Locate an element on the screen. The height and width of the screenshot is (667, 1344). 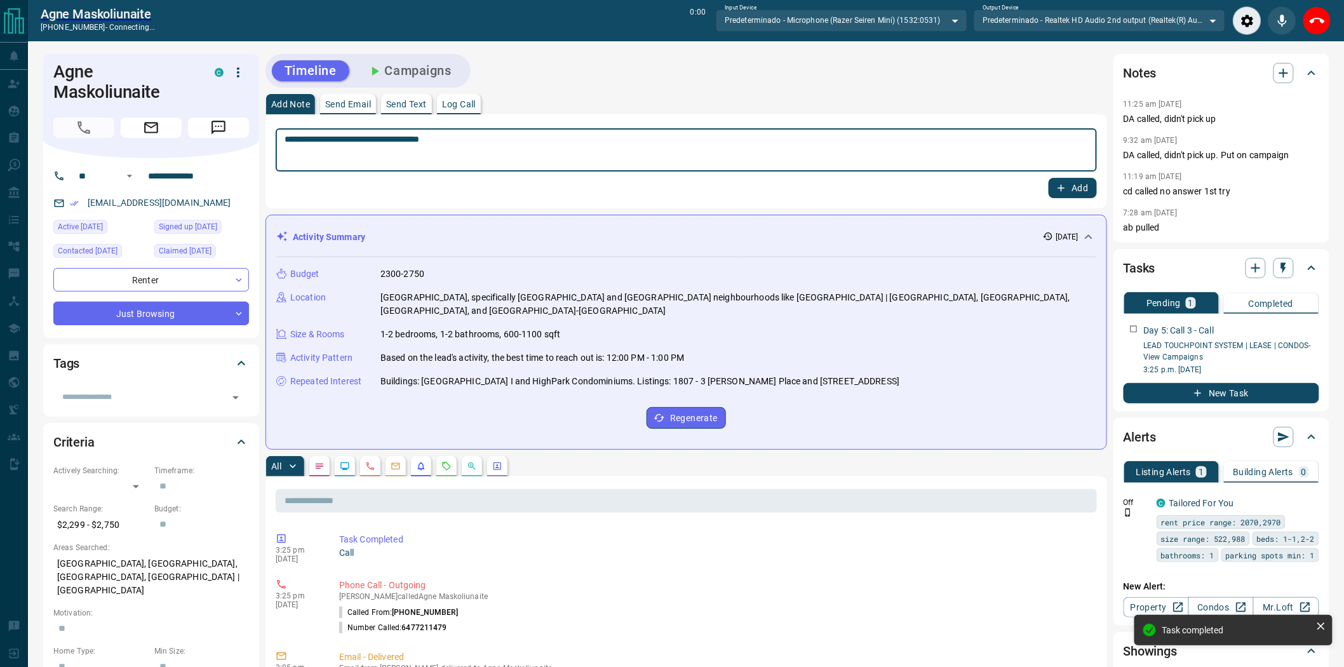
button: New Task is located at coordinates (1222, 393).